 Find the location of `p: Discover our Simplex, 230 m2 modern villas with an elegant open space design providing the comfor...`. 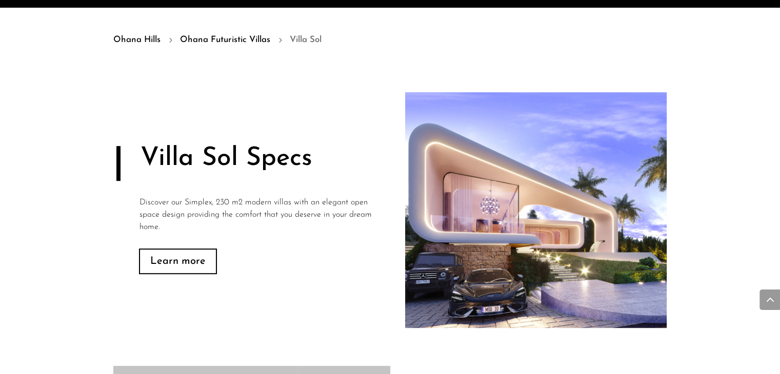

p: Discover our Simplex, 230 m2 modern villas with an elegant open space design providing the comfor... is located at coordinates (257, 215).